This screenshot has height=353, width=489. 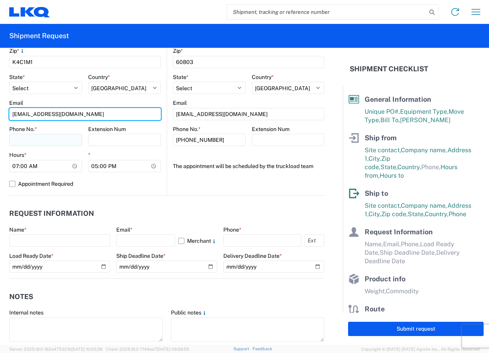 What do you see at coordinates (56, 349) in the screenshot?
I see `span: Server: 2025.19.0-192a4753216` at bounding box center [56, 349].